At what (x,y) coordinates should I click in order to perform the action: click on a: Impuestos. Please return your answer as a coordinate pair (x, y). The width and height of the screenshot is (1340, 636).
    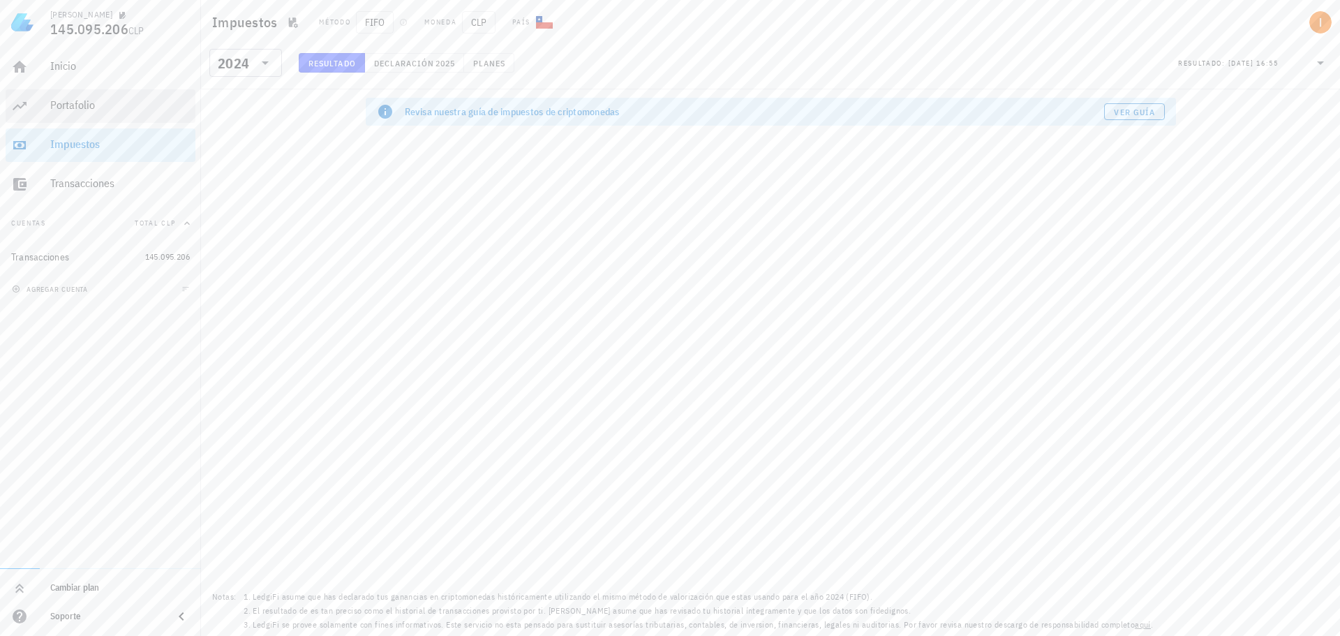
    Looking at the image, I should click on (100, 145).